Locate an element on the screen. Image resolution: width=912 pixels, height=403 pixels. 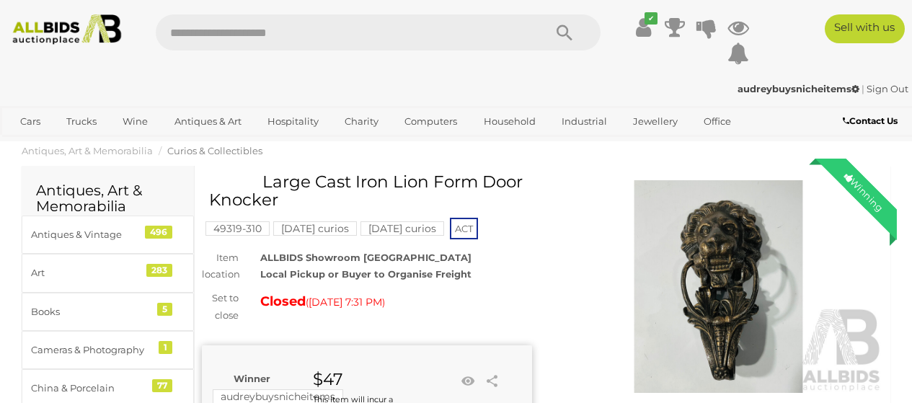
div: Antiques & Vintage is located at coordinates (90, 234).